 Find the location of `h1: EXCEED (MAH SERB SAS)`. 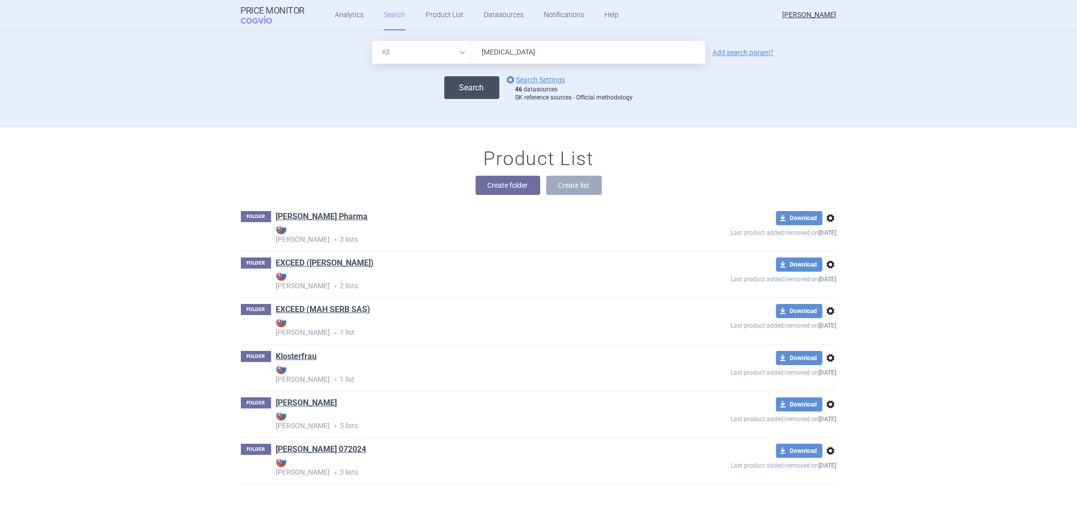

h1: EXCEED (MAH SERB SAS) is located at coordinates (323, 311).